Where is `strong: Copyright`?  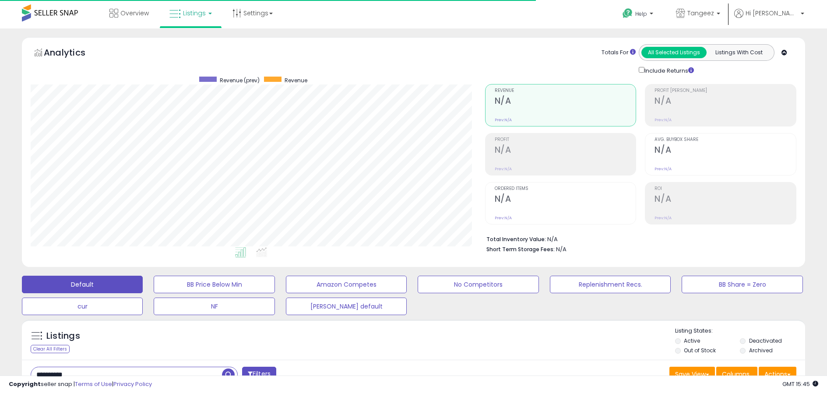 strong: Copyright is located at coordinates (25, 384).